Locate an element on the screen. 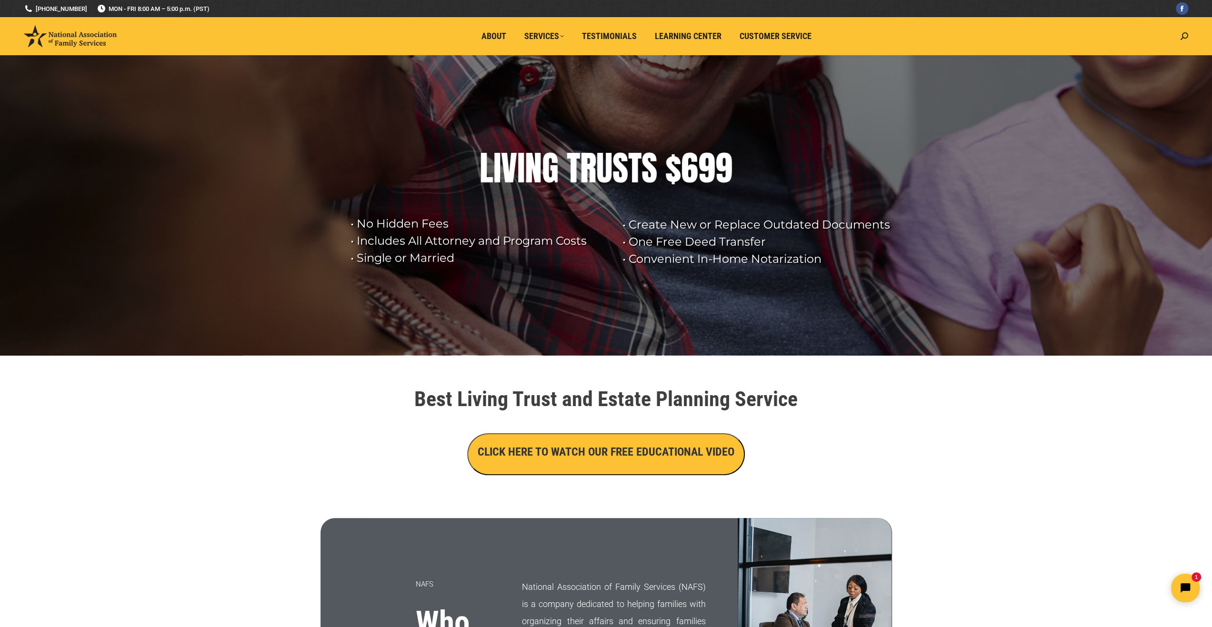  button: Open chat widget is located at coordinates (141, 22).